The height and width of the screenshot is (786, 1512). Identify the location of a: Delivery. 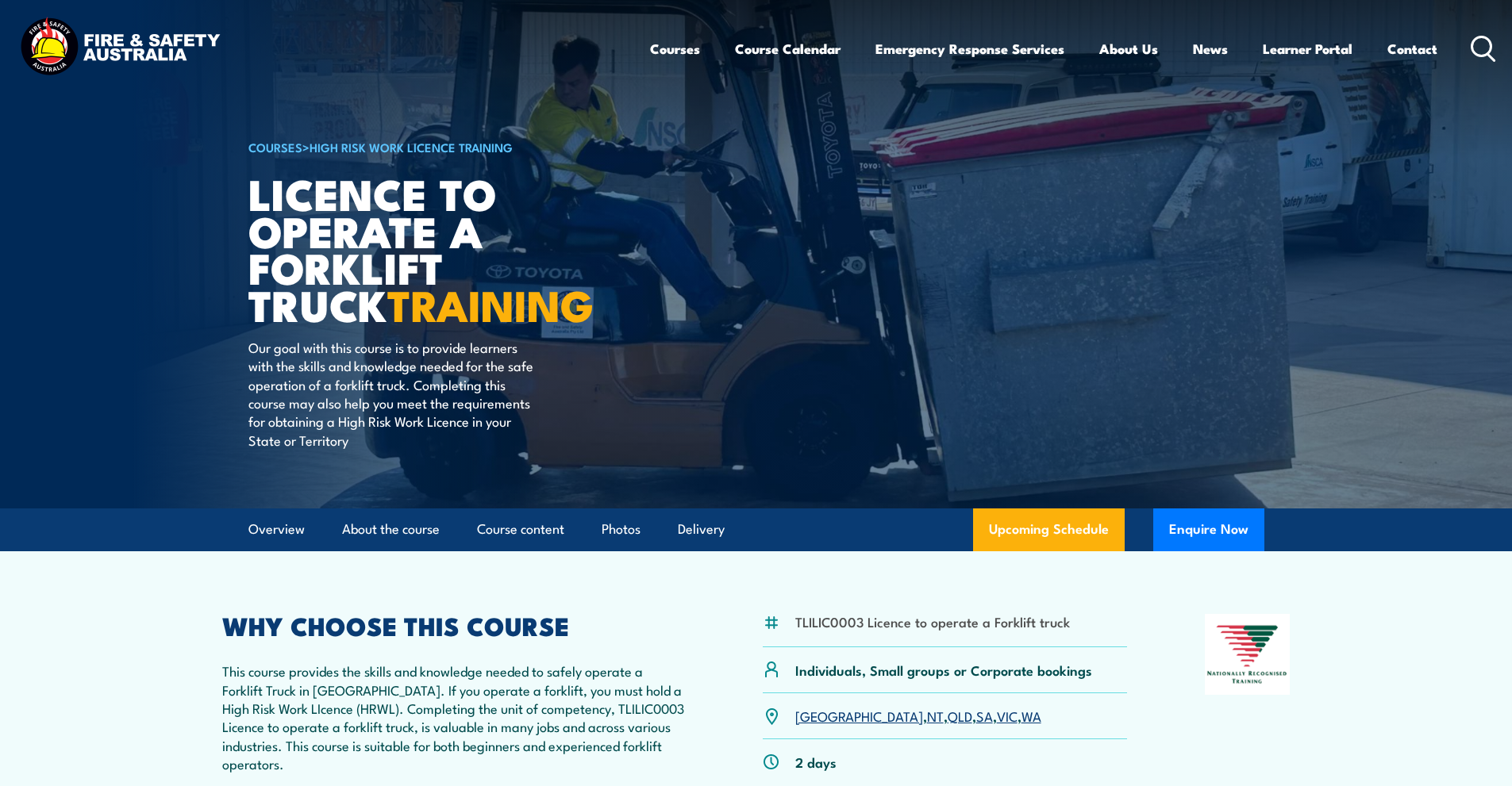
(701, 529).